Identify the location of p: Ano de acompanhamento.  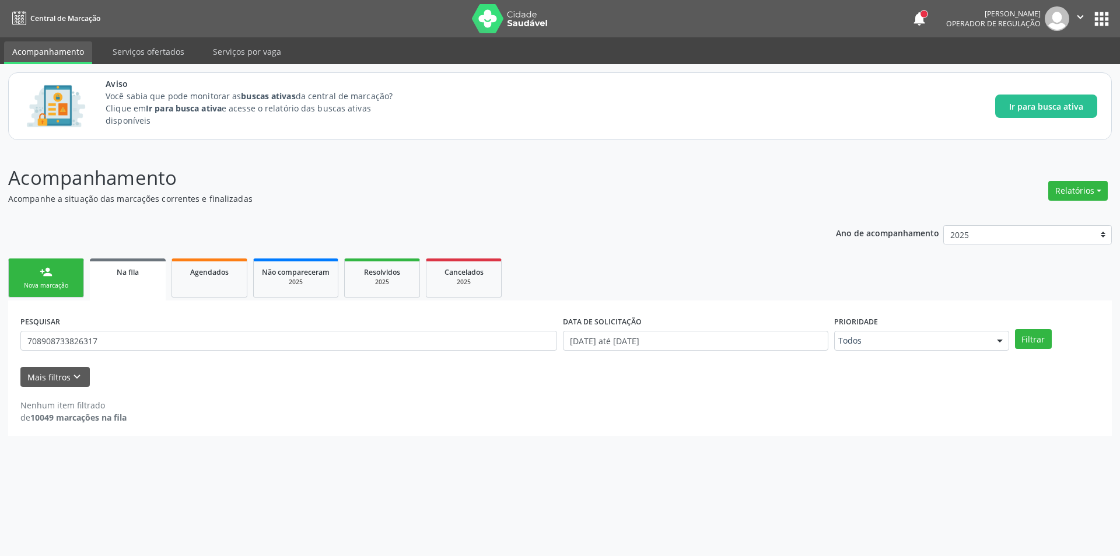
(887, 232).